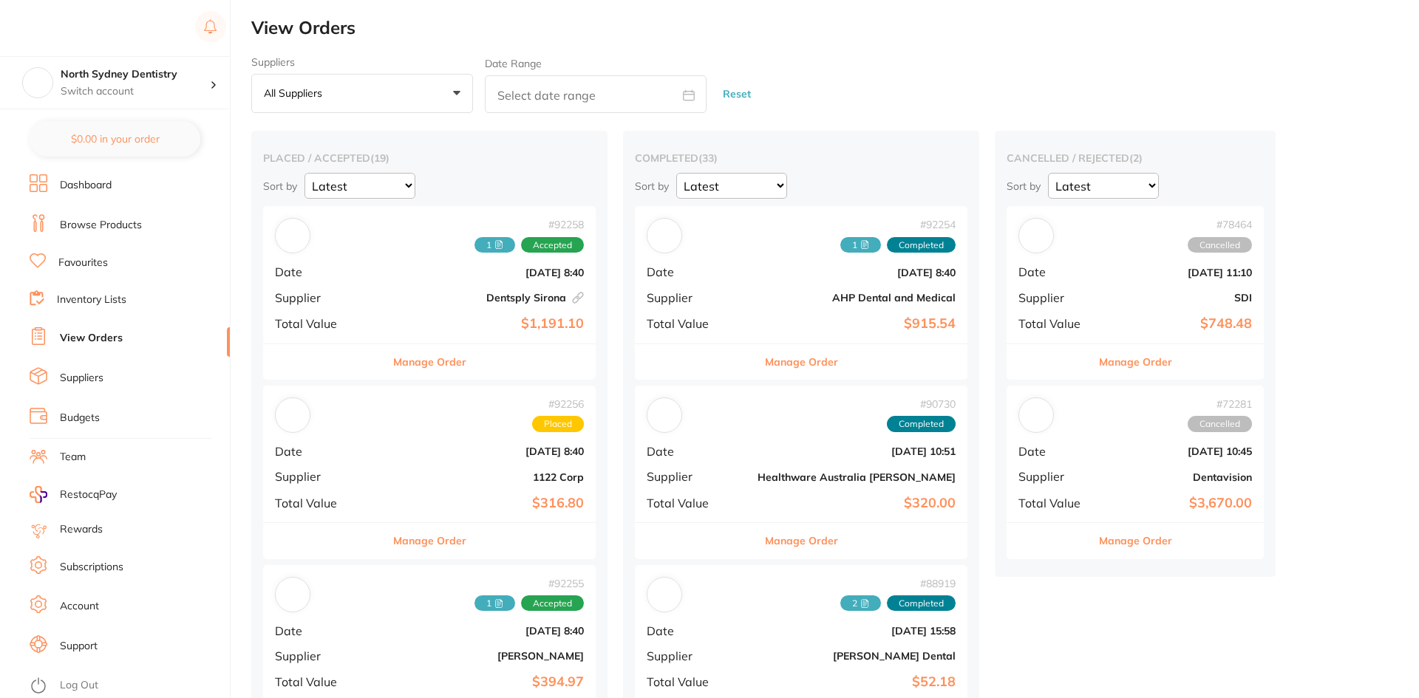 This screenshot has width=1419, height=698. I want to click on a: Log Out, so click(79, 686).